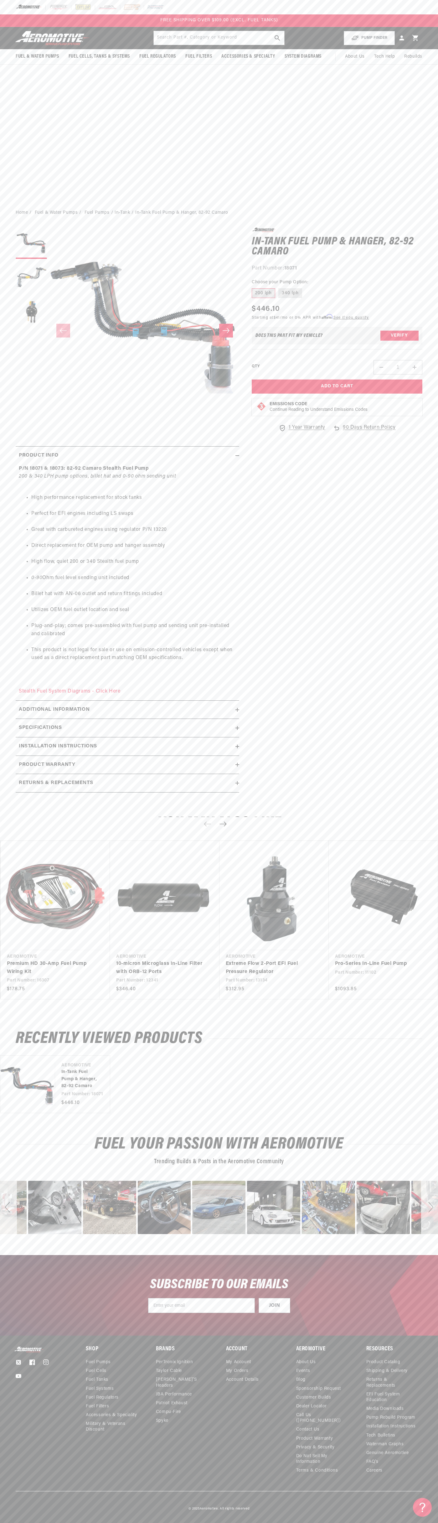  I want to click on div: image number 9, so click(274, 1207).